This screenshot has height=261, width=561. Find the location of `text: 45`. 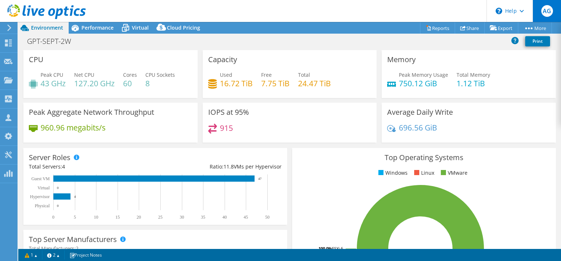

text: 45 is located at coordinates (246, 217).